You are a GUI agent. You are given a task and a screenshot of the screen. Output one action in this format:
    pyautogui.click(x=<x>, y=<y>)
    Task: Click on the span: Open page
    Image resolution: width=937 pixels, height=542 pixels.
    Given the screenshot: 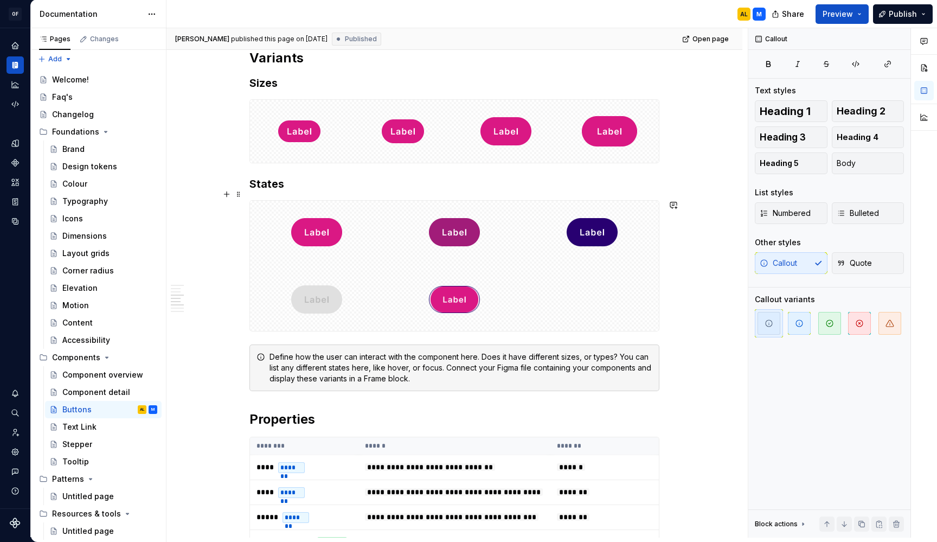 What is the action you would take?
    pyautogui.click(x=710, y=39)
    